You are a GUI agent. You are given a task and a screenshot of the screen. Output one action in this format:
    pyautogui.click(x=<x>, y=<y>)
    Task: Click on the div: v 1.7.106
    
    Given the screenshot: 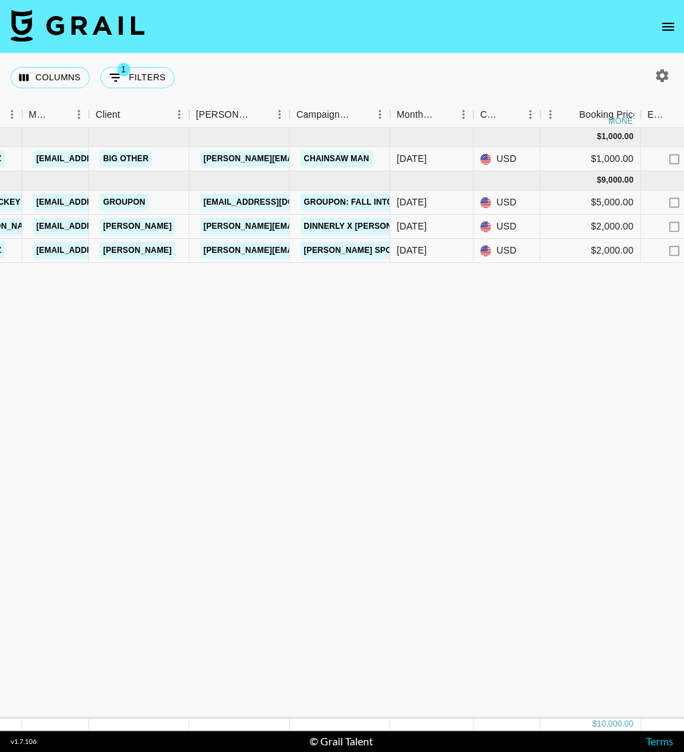 What is the action you would take?
    pyautogui.click(x=23, y=741)
    